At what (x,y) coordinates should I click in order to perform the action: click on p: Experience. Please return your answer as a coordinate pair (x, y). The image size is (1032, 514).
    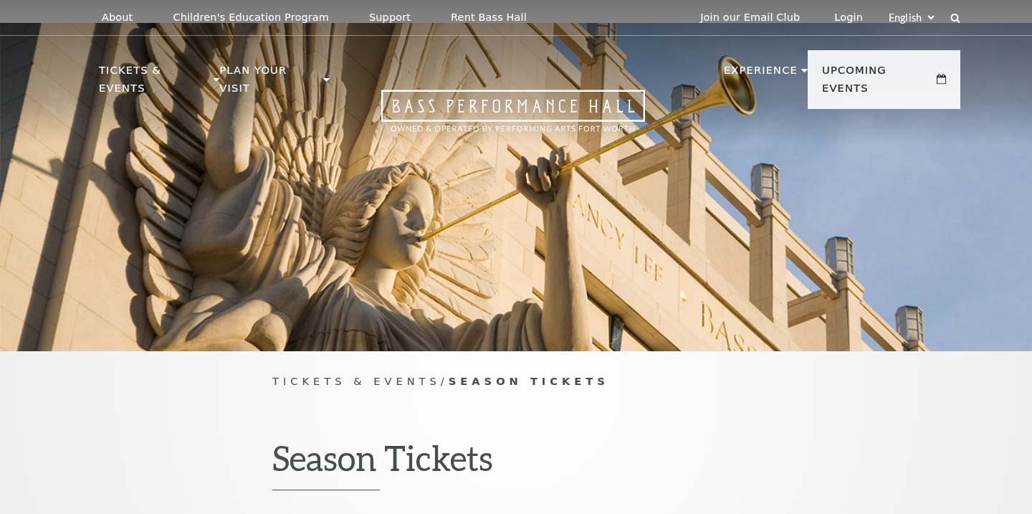
    Looking at the image, I should click on (760, 75).